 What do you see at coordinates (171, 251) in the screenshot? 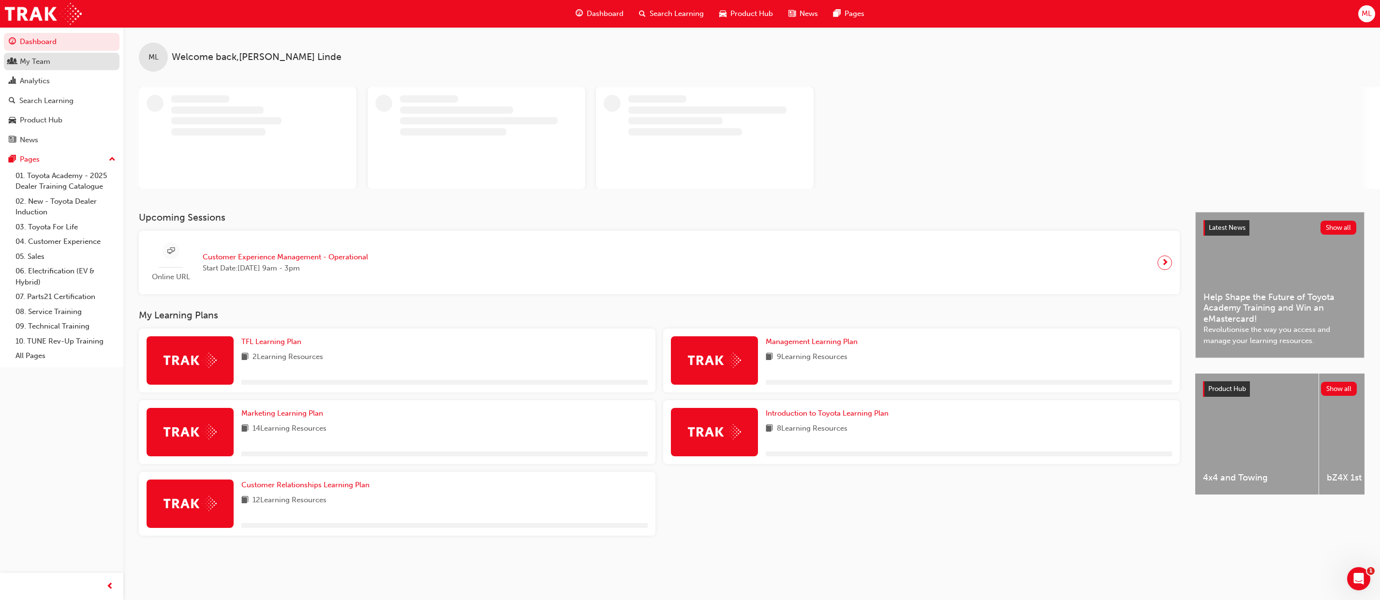
I see `span: sessionType_ONLINE_URL-icon` at bounding box center [171, 251].